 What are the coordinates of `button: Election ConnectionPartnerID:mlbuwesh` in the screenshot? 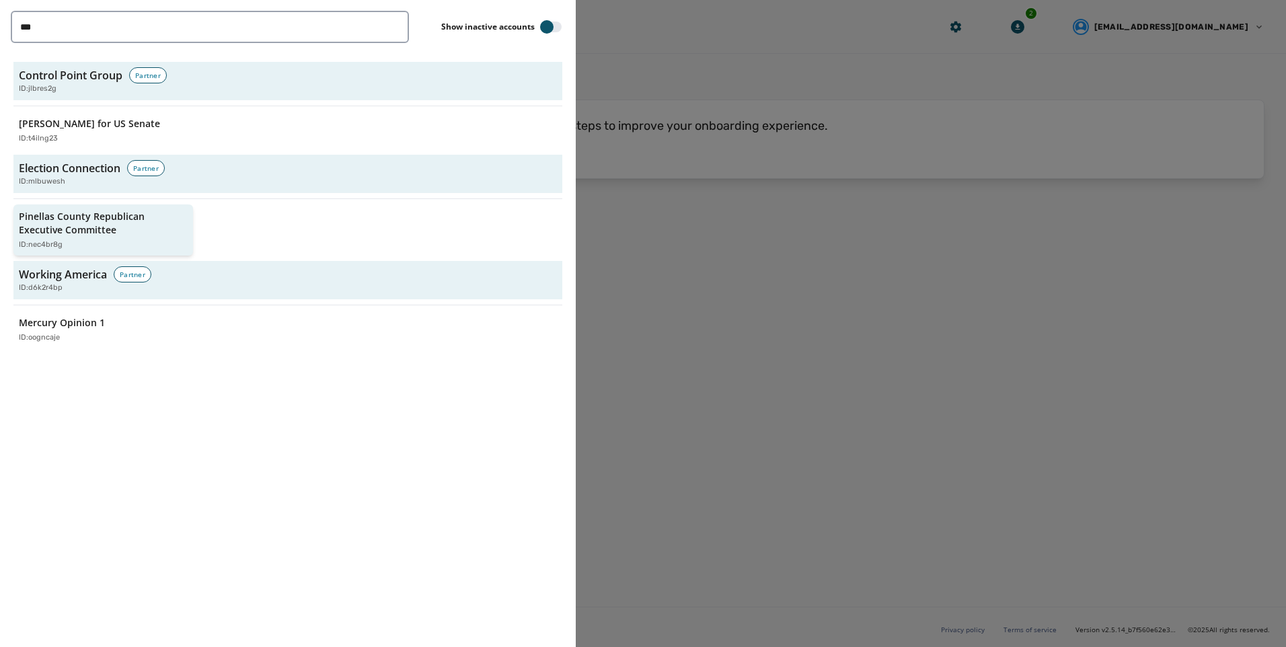 It's located at (288, 174).